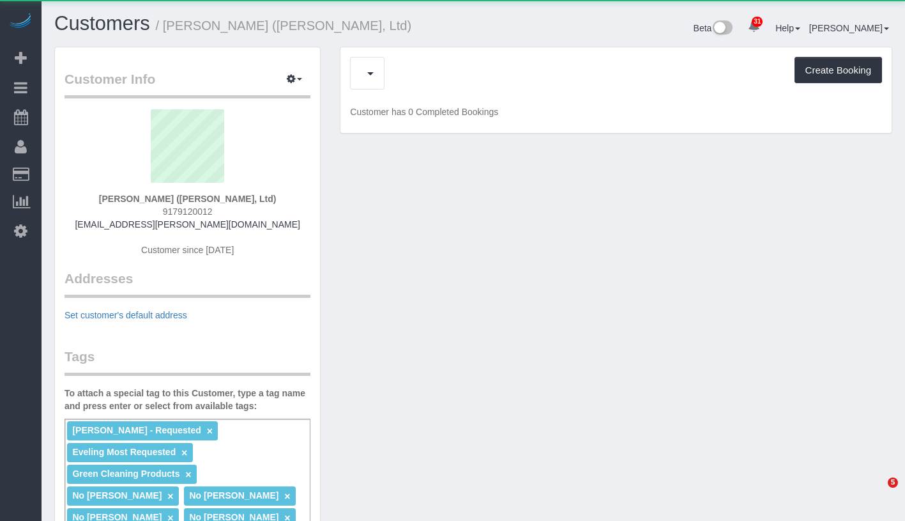 This screenshot has width=905, height=521. Describe the element at coordinates (188, 211) in the screenshot. I see `span: 9179120012` at that location.